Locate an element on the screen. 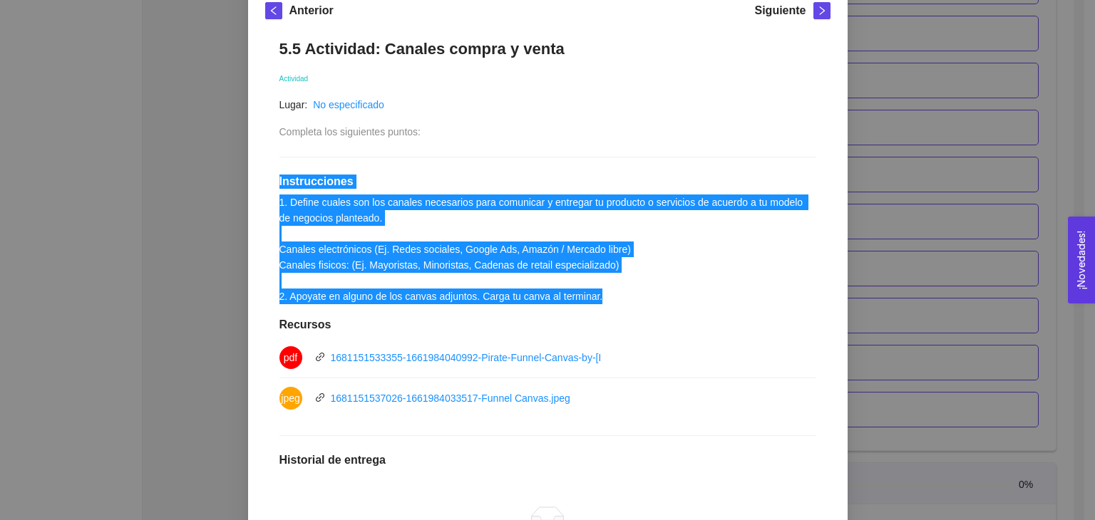  article: Lugar: is located at coordinates (294, 105).